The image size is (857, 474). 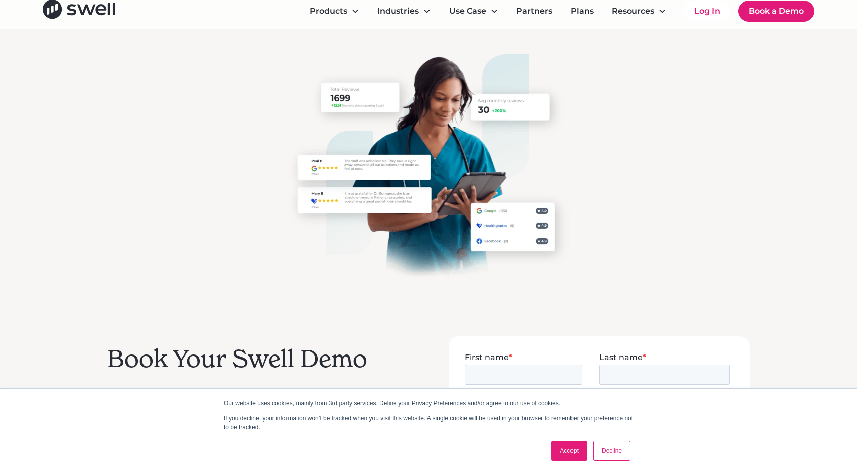 What do you see at coordinates (258, 359) in the screenshot?
I see `h2: Book Your Swell Demo` at bounding box center [258, 359].